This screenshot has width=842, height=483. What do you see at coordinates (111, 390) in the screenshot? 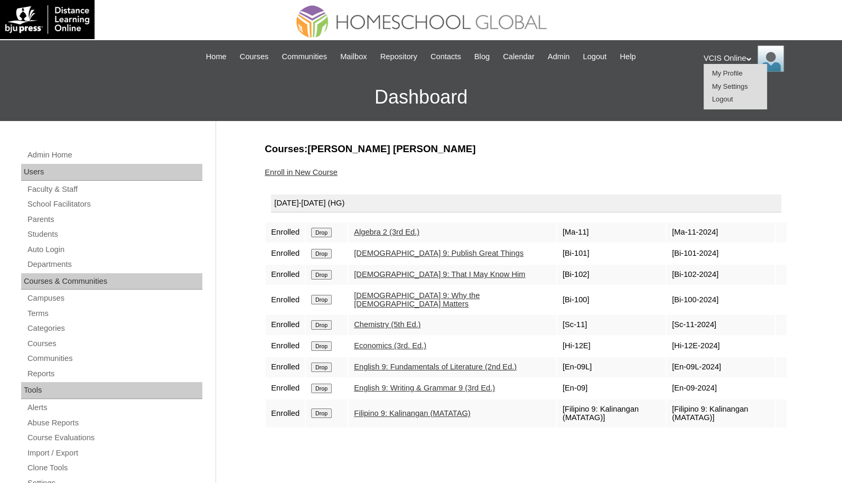
I see `div: Tools` at bounding box center [111, 390].